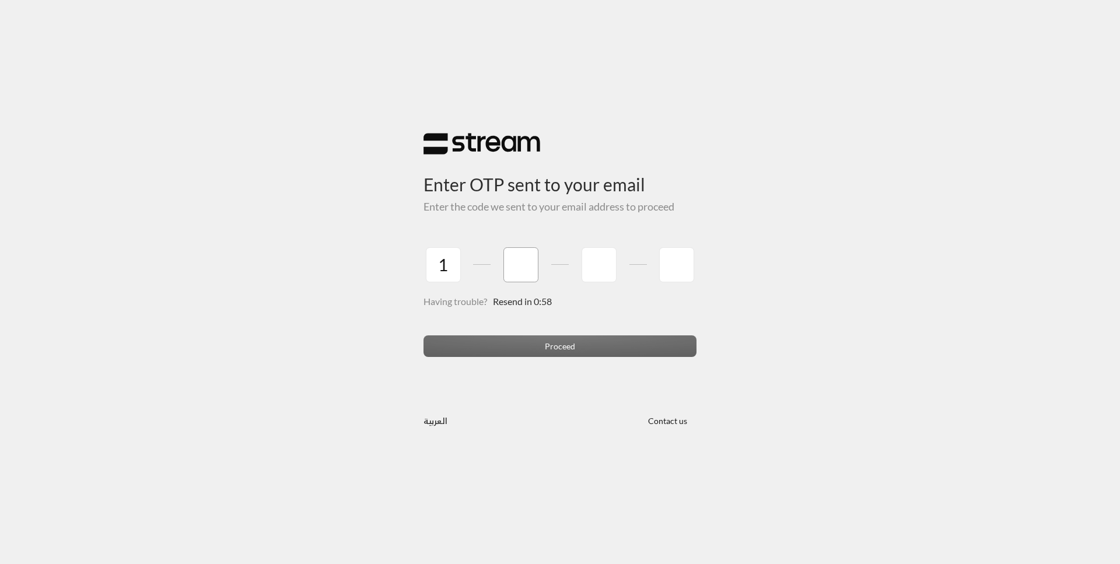 The width and height of the screenshot is (1120, 564). What do you see at coordinates (435, 421) in the screenshot?
I see `a: العربية` at bounding box center [435, 421].